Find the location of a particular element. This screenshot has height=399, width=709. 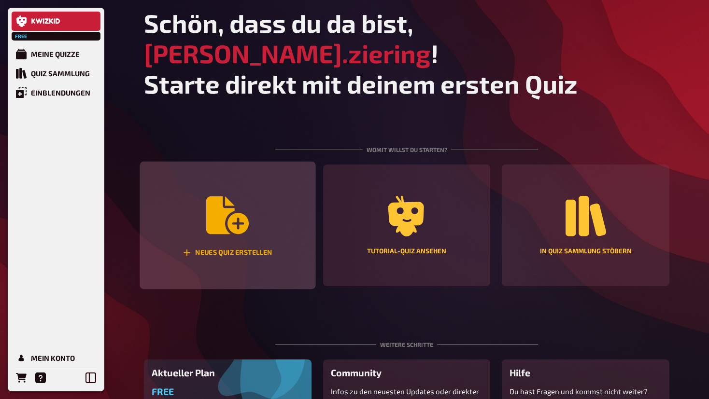

div: In Quiz Sammlung stöbern is located at coordinates (586, 252).